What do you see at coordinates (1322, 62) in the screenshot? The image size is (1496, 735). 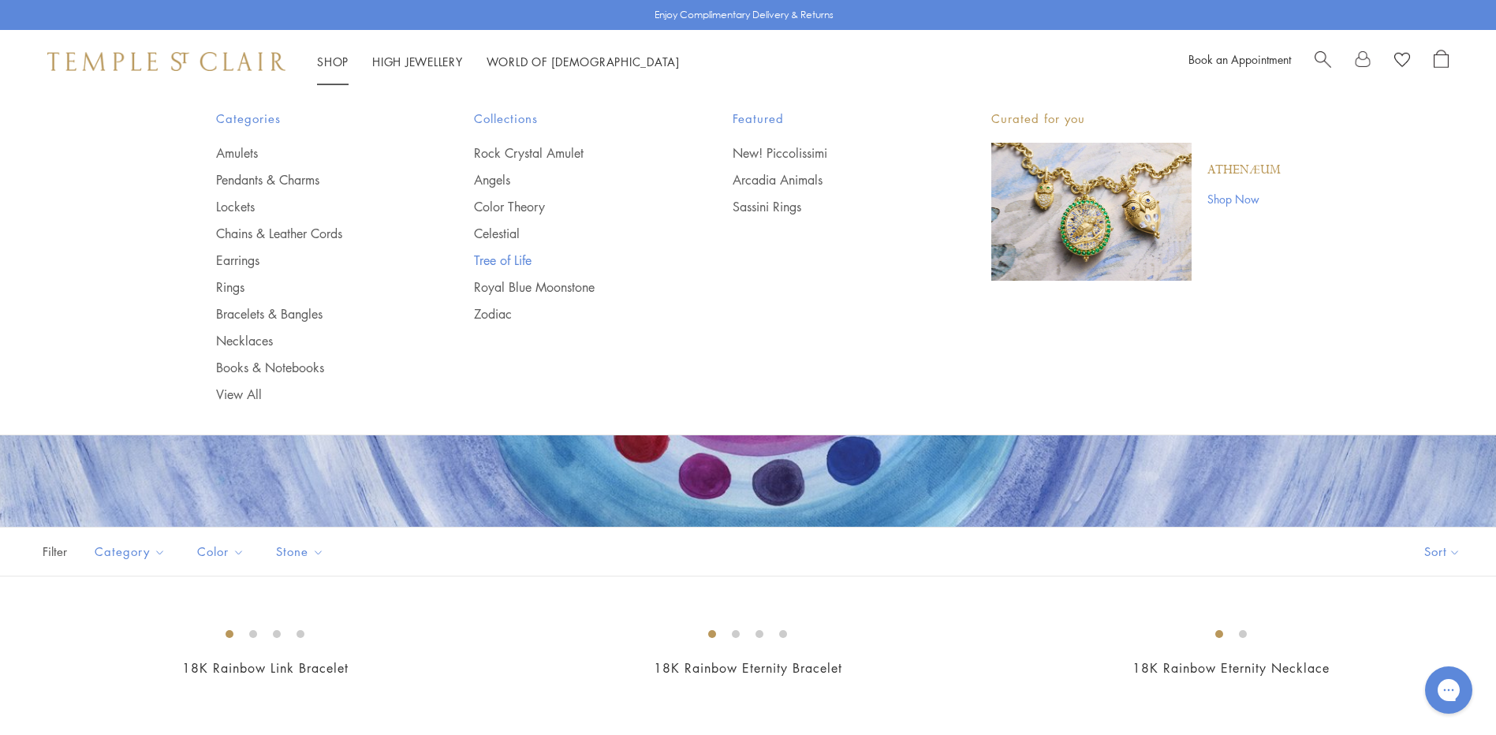 I see `a: Search` at bounding box center [1322, 62].